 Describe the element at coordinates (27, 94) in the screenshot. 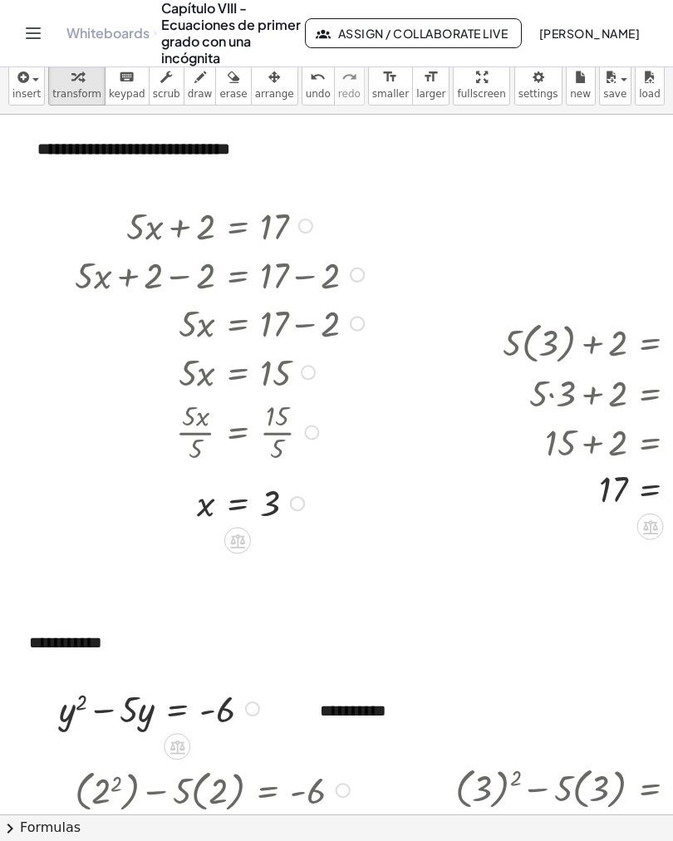

I see `span: insert` at that location.